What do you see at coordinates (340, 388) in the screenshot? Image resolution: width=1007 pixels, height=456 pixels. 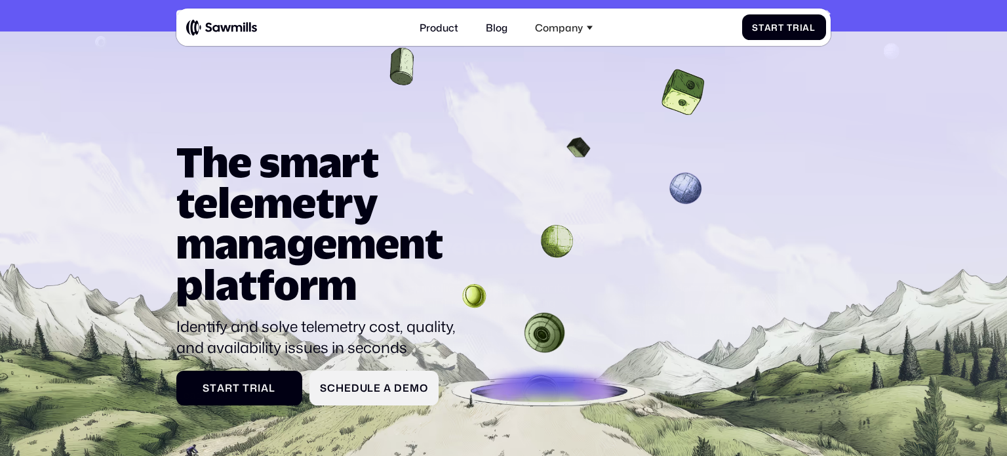 I see `span: h` at bounding box center [340, 388].